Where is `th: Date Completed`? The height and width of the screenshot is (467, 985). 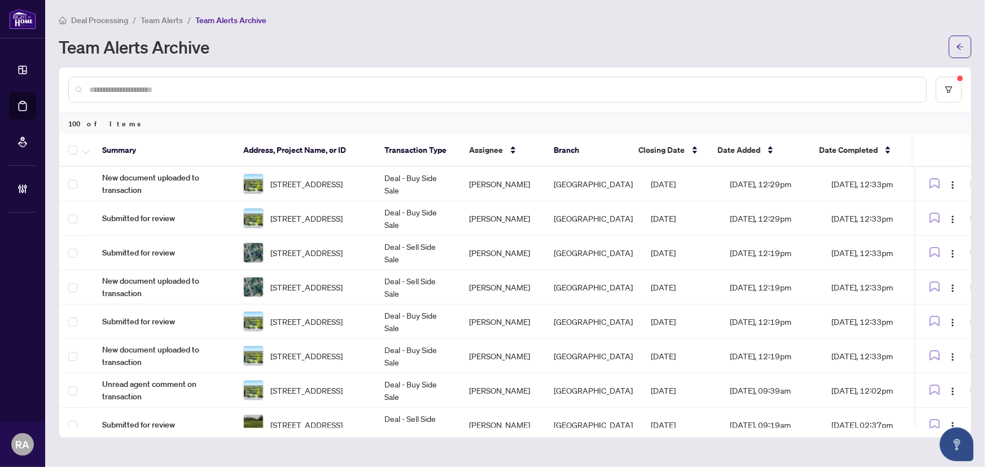 th: Date Completed is located at coordinates (861, 151).